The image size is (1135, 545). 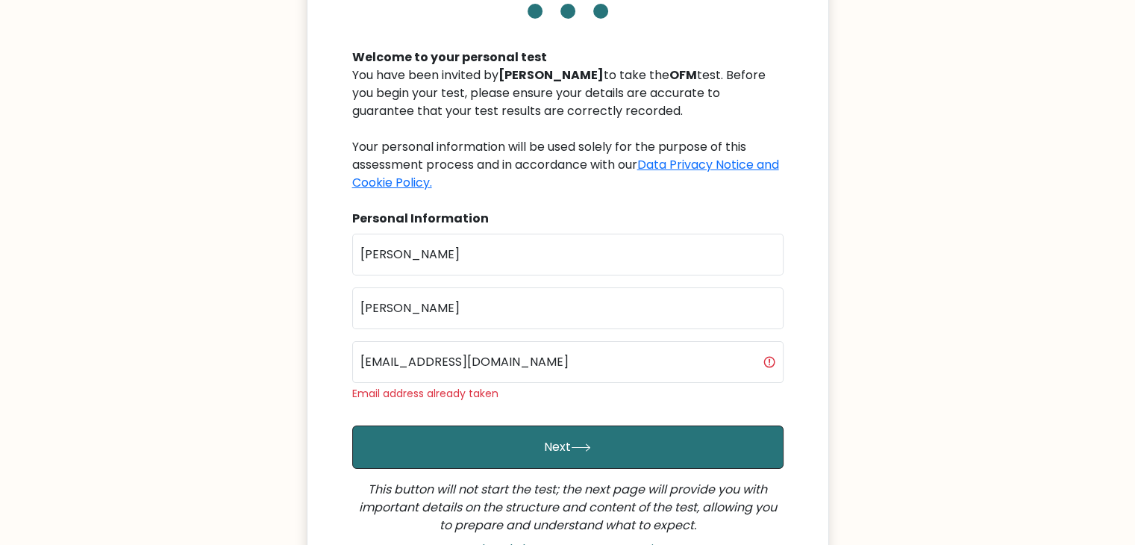 I want to click on div: Email address already taken, so click(x=568, y=393).